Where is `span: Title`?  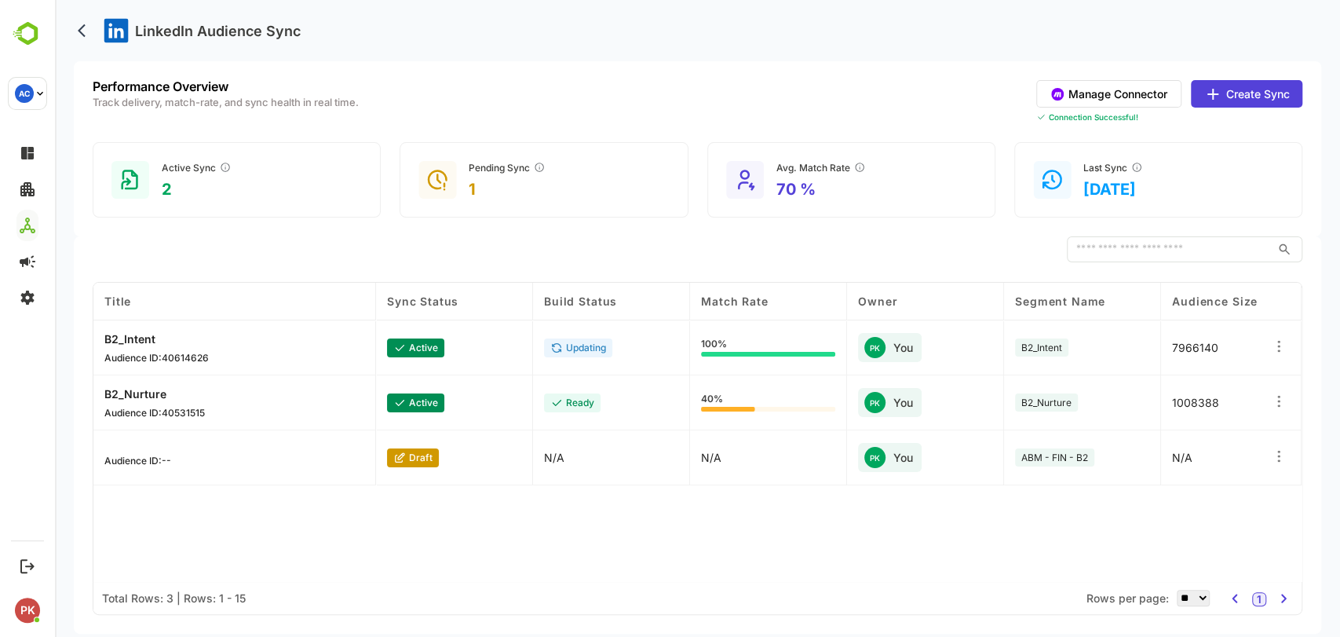 span: Title is located at coordinates (63, 301).